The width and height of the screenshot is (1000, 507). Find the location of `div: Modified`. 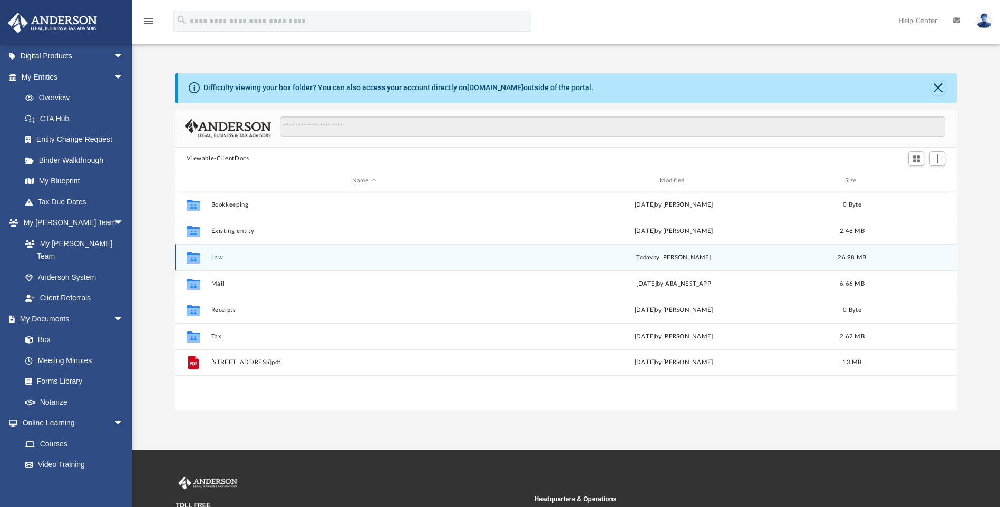

div: Modified is located at coordinates (674, 181).